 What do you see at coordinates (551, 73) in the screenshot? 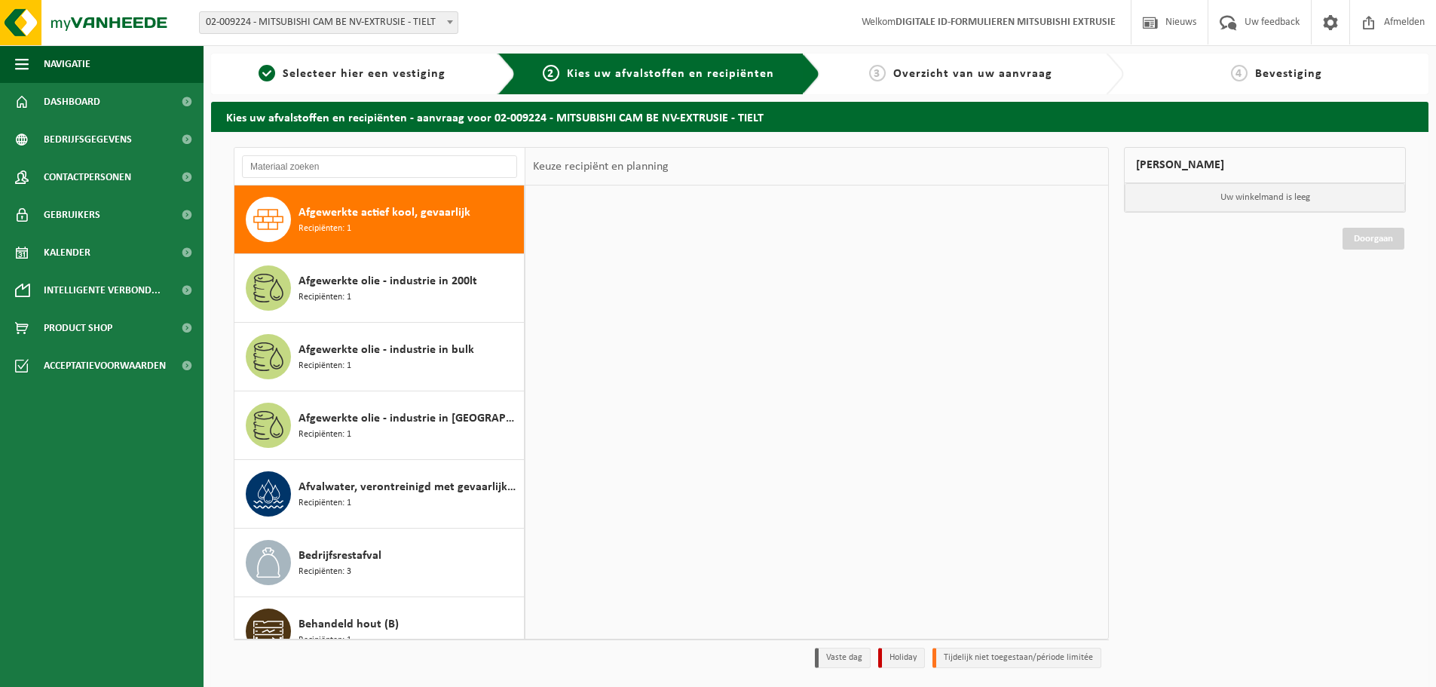
I see `span: 2` at bounding box center [551, 73].